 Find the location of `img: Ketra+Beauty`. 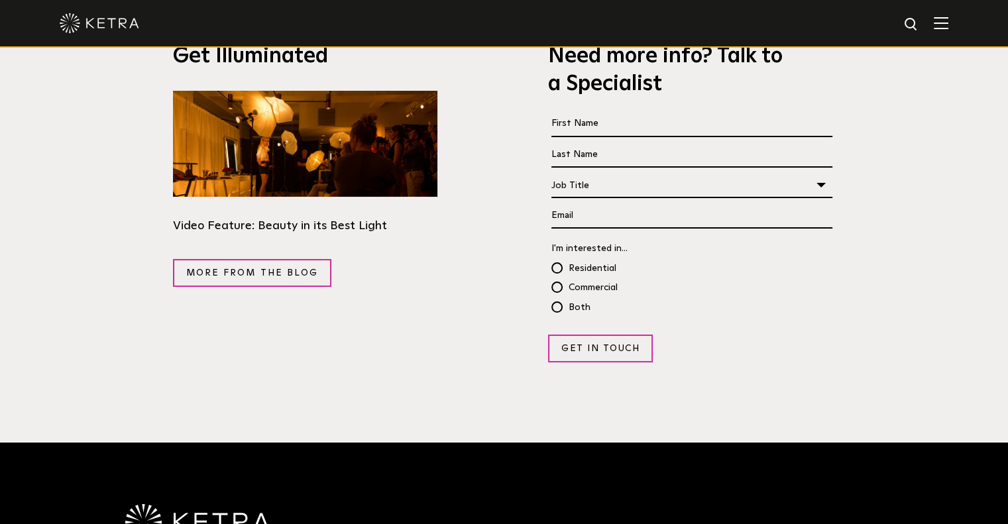

img: Ketra+Beauty is located at coordinates (305, 144).